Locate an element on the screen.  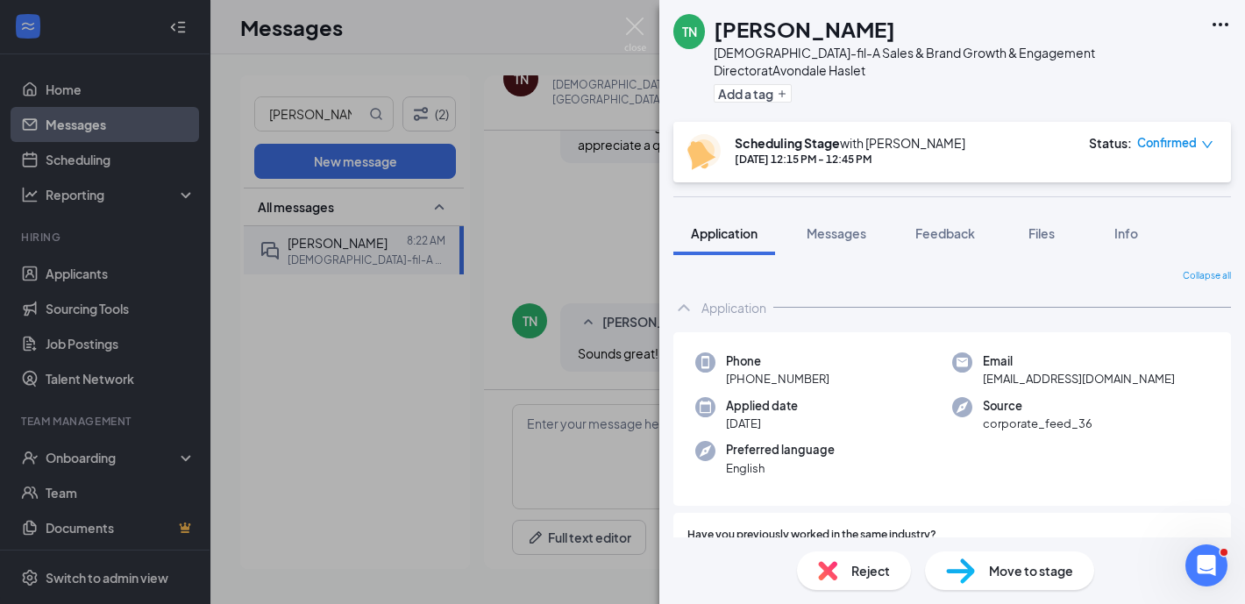
span: Application is located at coordinates (724, 233).